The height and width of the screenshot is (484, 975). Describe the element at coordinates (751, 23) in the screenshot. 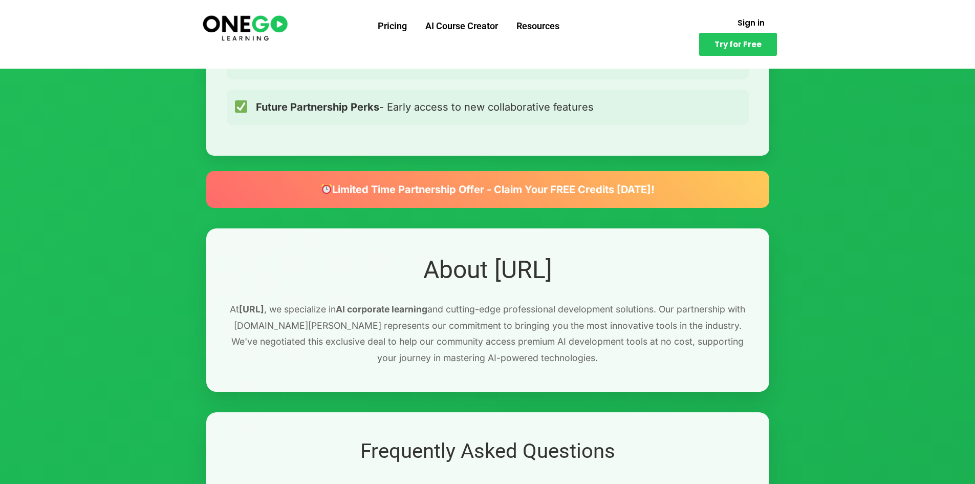

I see `a: Sign in` at that location.